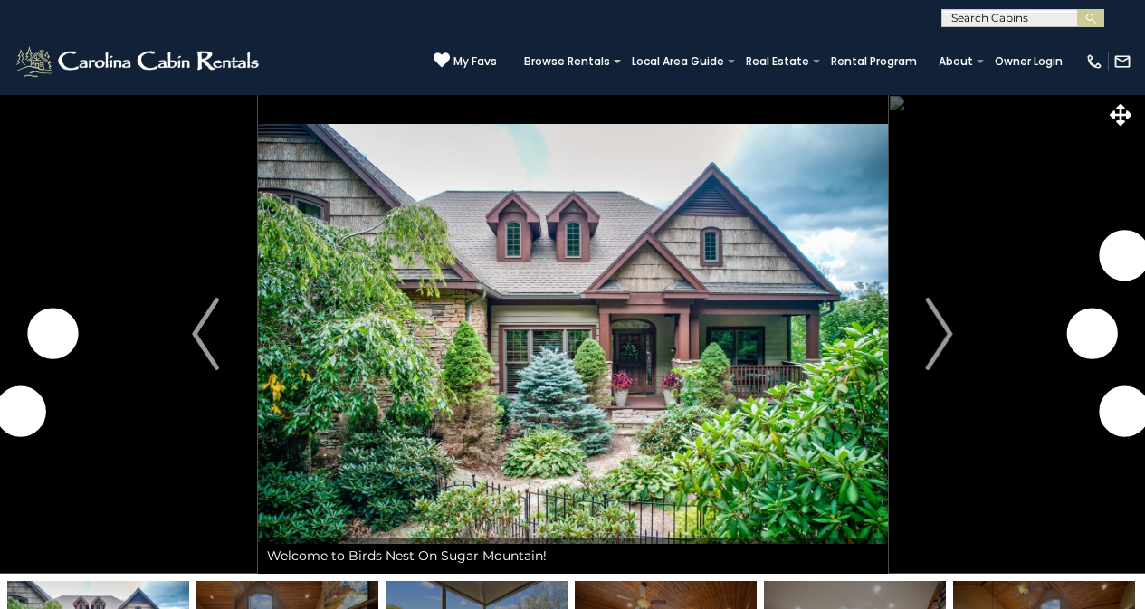  Describe the element at coordinates (874, 62) in the screenshot. I see `a: Rental Program` at that location.